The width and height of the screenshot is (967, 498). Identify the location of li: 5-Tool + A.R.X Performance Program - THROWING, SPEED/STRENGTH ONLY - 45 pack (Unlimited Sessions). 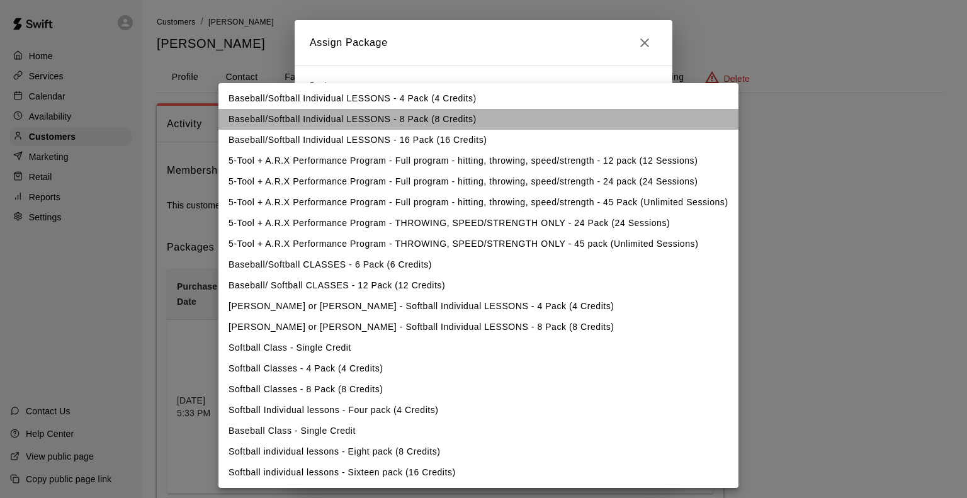
(478, 244).